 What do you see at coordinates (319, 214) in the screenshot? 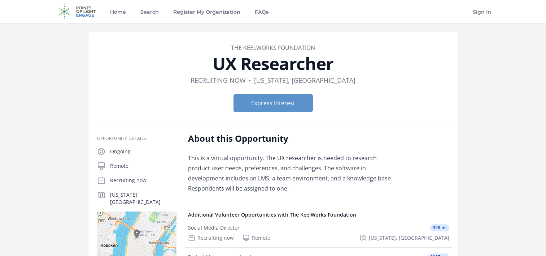
I see `h4: Additional Volunteer Opportunities with The KeelWorks Foundation` at bounding box center [319, 214].